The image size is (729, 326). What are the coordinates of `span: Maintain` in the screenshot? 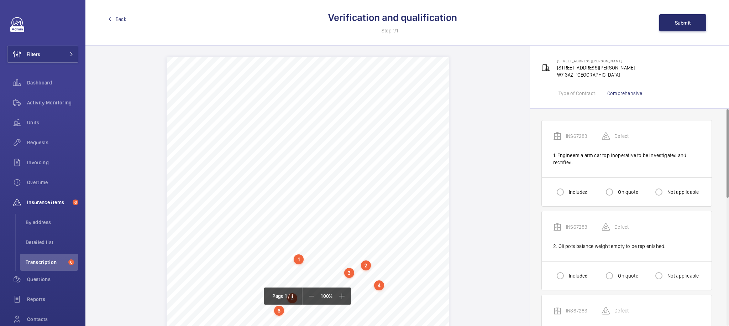 It's located at (190, 119).